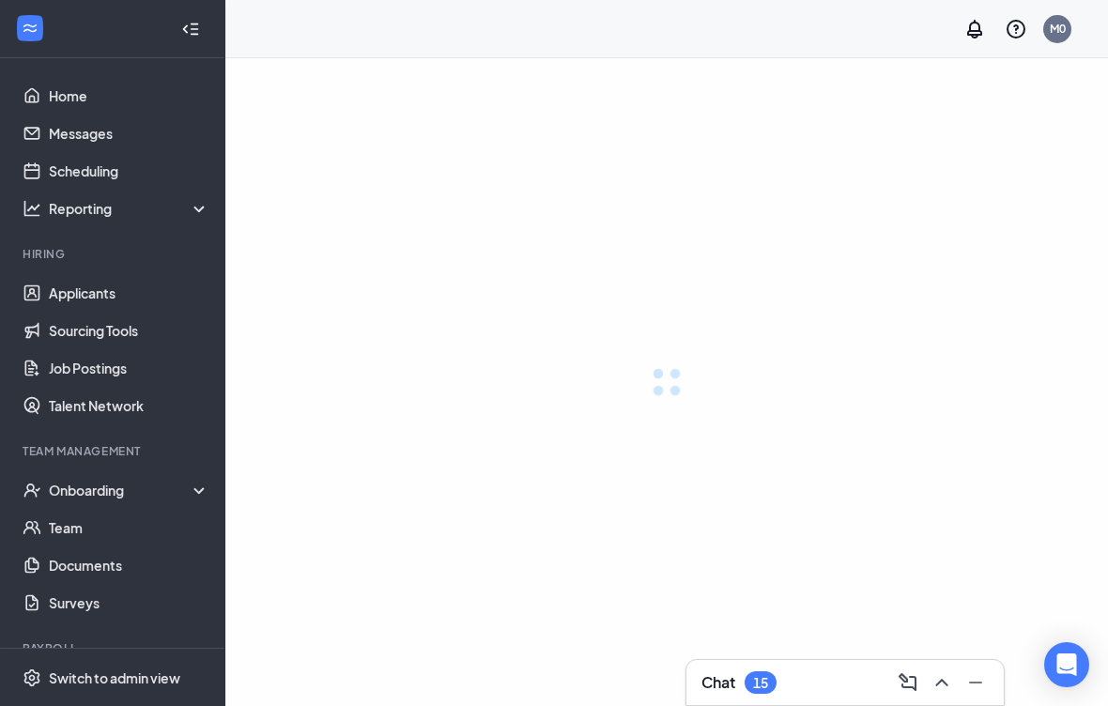 The width and height of the screenshot is (1108, 706). What do you see at coordinates (1067, 665) in the screenshot?
I see `div: Open Intercom Messenger` at bounding box center [1067, 665].